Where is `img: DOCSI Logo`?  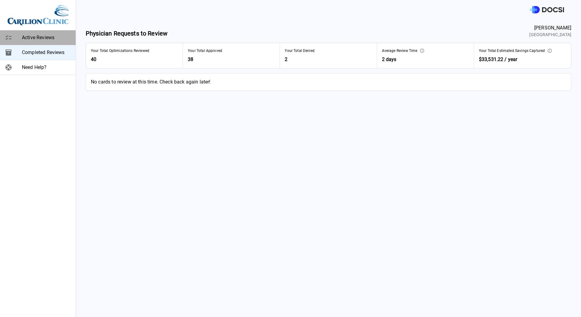
img: DOCSI Logo is located at coordinates (547, 10).